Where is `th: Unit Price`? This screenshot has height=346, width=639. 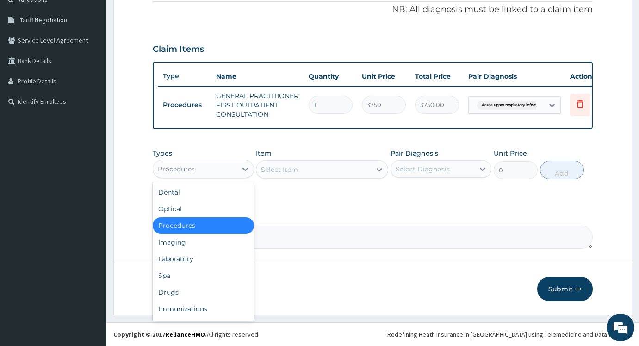 th: Unit Price is located at coordinates (384, 76).